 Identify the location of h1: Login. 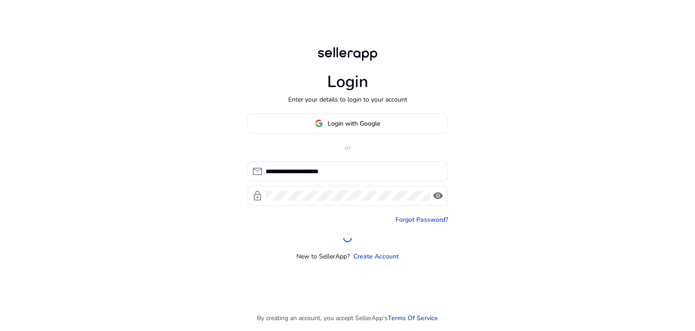
(348, 81).